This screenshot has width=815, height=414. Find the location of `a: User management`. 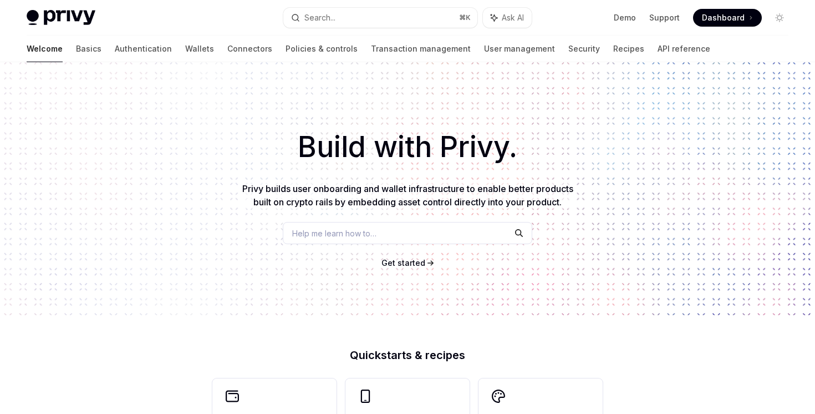

a: User management is located at coordinates (520, 49).